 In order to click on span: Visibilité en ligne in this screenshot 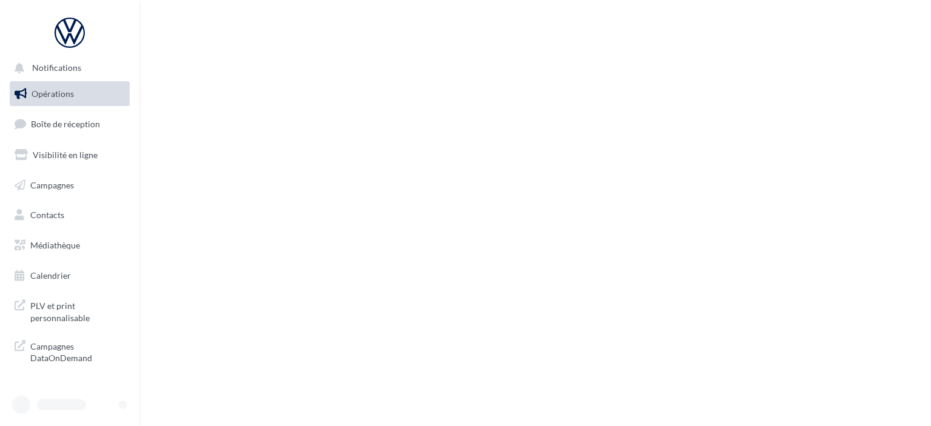, I will do `click(65, 154)`.